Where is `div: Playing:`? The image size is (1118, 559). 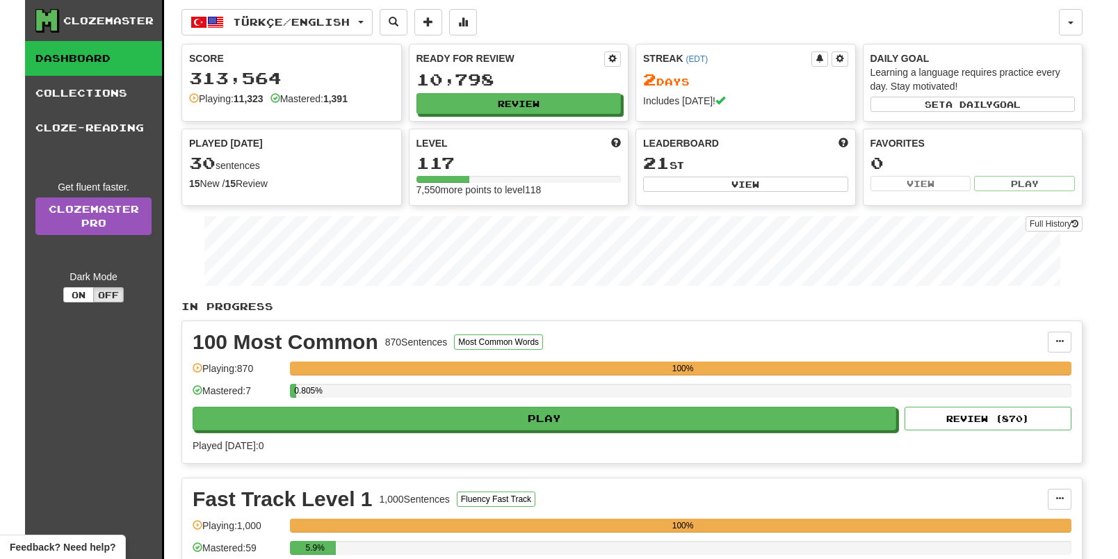
div: Playing: is located at coordinates (226, 99).